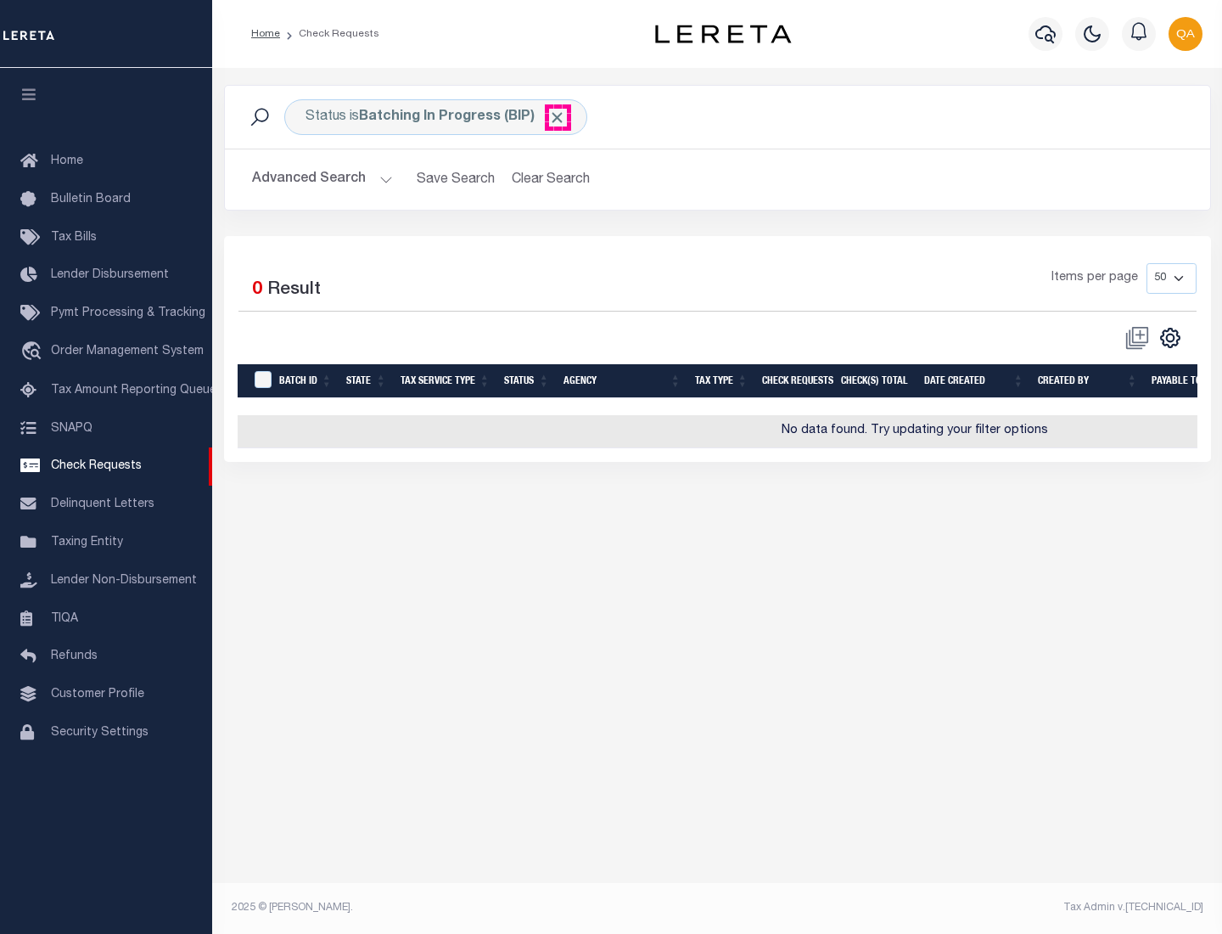  Describe the element at coordinates (329, 34) in the screenshot. I see `li: Check Requests` at that location.